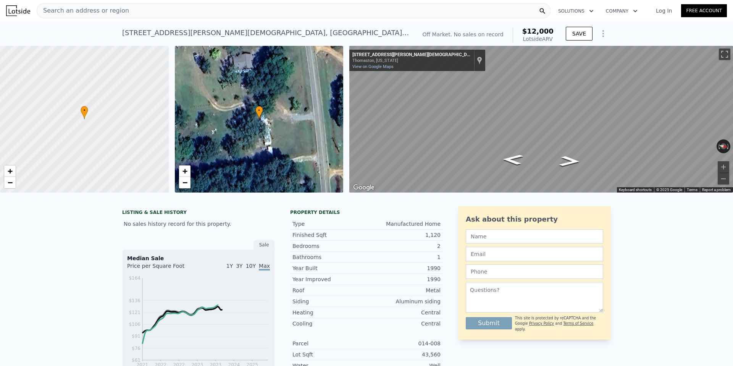 The height and width of the screenshot is (366, 733). What do you see at coordinates (534, 236) in the screenshot?
I see `input: Name` at bounding box center [534, 236].